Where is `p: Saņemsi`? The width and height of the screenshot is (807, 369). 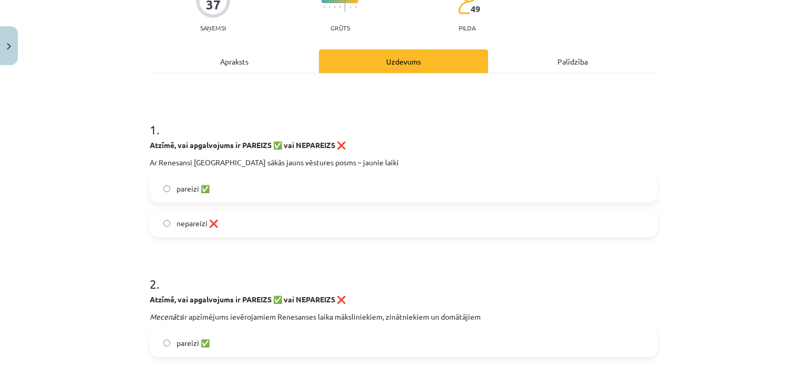
p: Saņemsi is located at coordinates (213, 28).